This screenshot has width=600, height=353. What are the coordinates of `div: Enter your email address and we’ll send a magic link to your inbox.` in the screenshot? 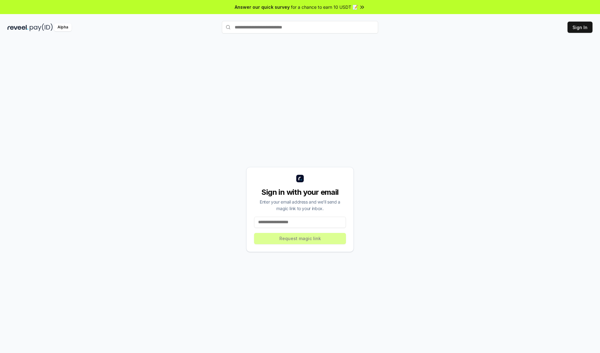 It's located at (300, 205).